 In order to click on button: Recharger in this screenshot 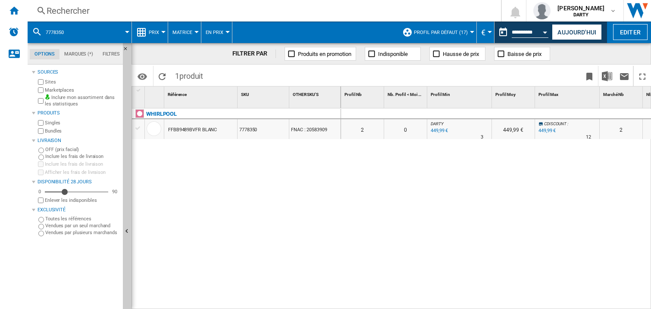, I will do `click(162, 76)`.